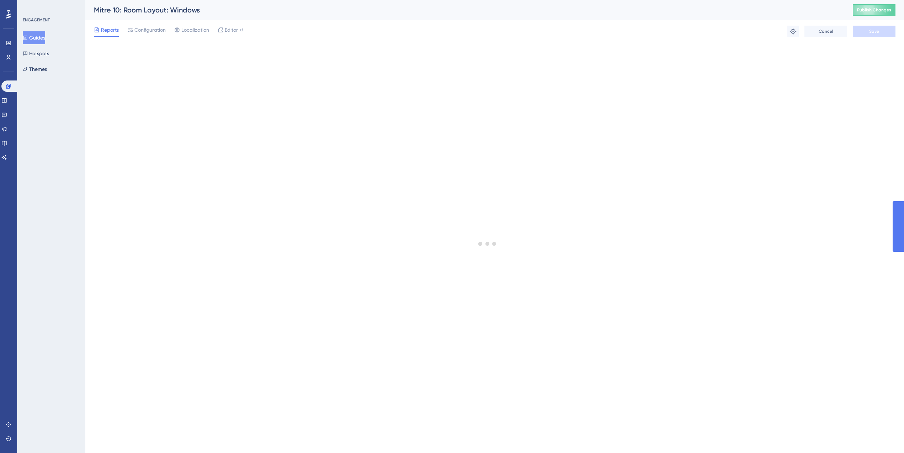 Image resolution: width=904 pixels, height=453 pixels. What do you see at coordinates (874, 31) in the screenshot?
I see `span: Save` at bounding box center [874, 31].